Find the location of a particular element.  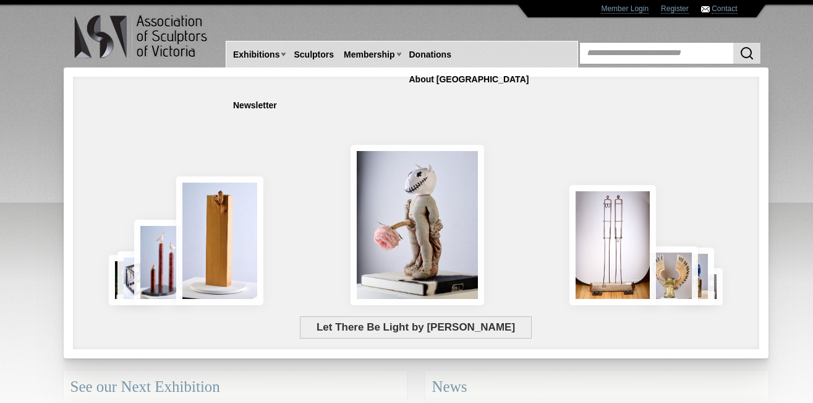

a: Register is located at coordinates (675, 9).